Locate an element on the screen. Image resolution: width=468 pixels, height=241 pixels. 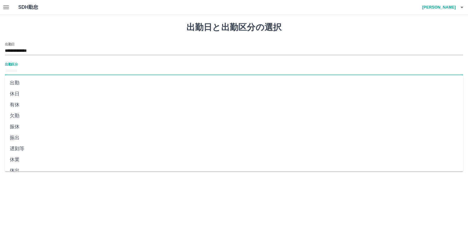
li: 遅刻等 is located at coordinates (234, 149).